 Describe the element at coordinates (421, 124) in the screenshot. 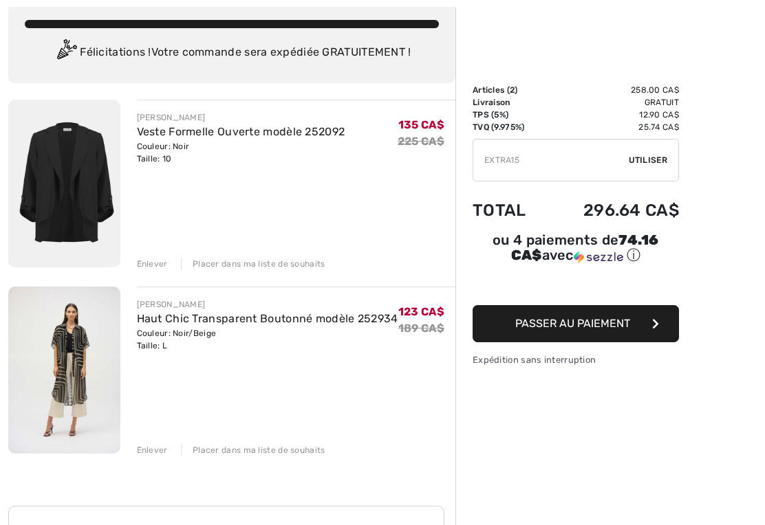

I see `span: 135 CA$` at that location.